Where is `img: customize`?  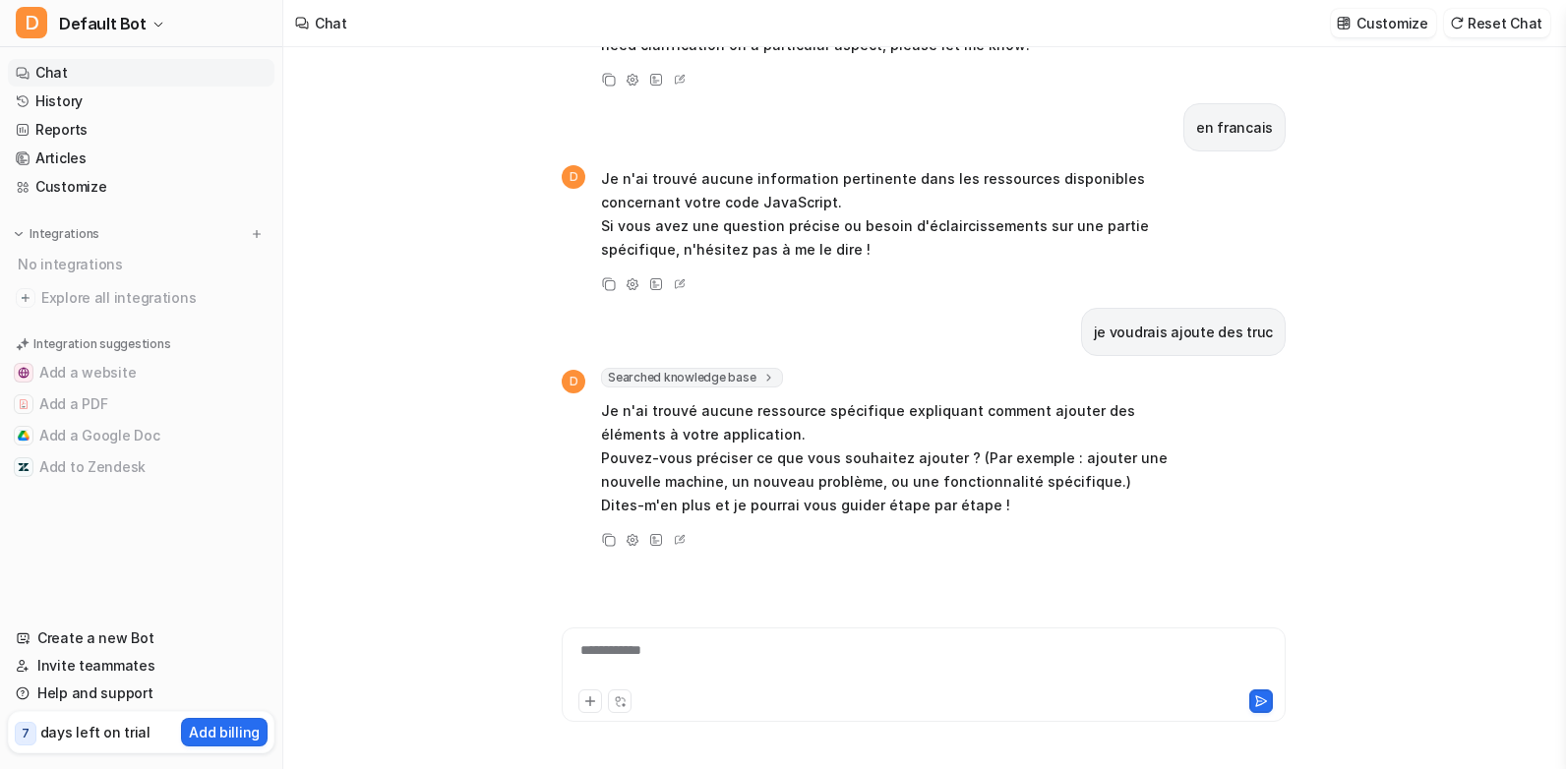
img: customize is located at coordinates (1344, 23).